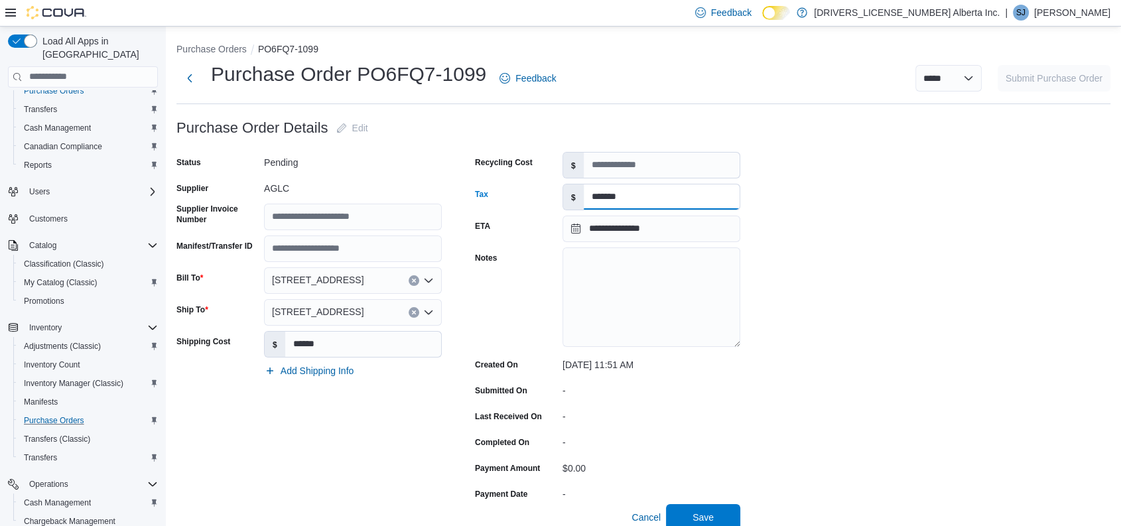  I want to click on span: Users, so click(39, 192).